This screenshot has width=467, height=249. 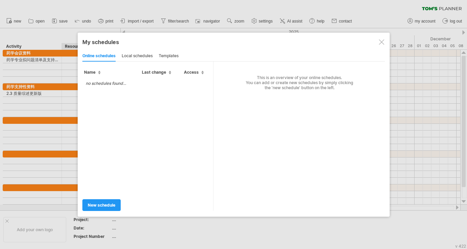 I want to click on span: new schedule, so click(x=102, y=205).